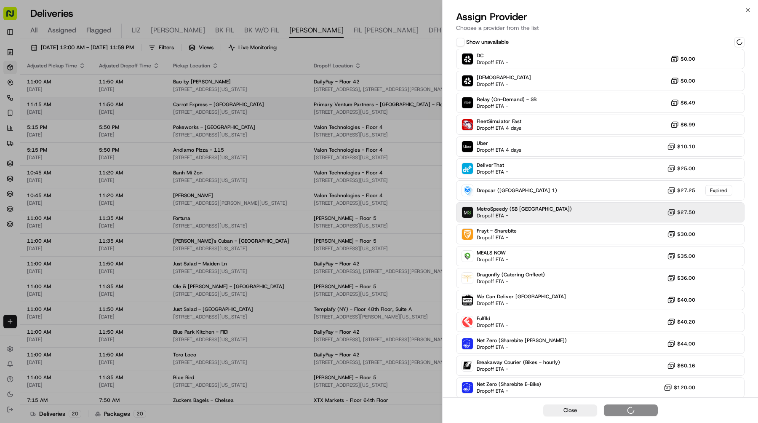 This screenshot has width=758, height=423. Describe the element at coordinates (686, 300) in the screenshot. I see `span: $40.00` at that location.